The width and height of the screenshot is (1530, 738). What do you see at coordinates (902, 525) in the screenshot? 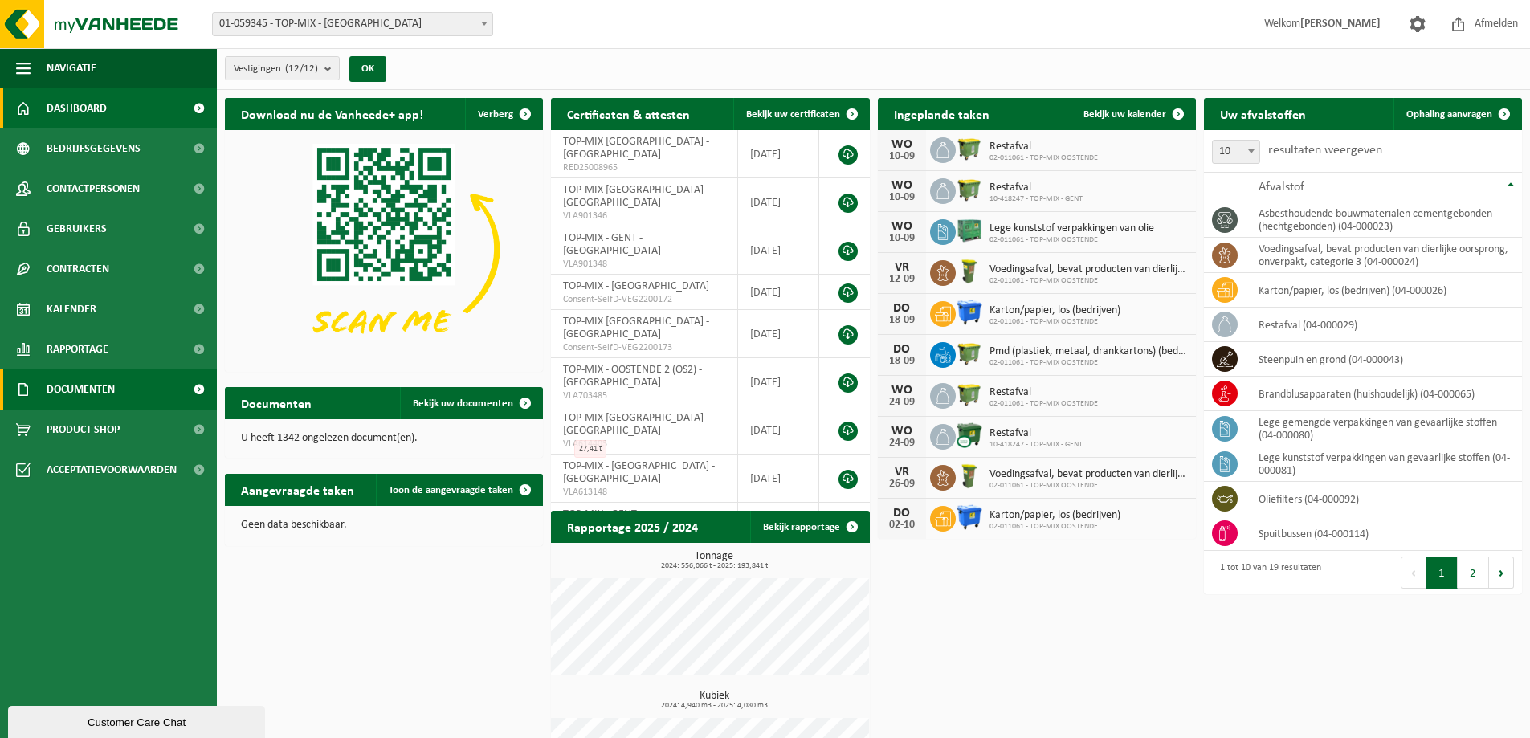
I see `div: 02-10` at bounding box center [902, 525].